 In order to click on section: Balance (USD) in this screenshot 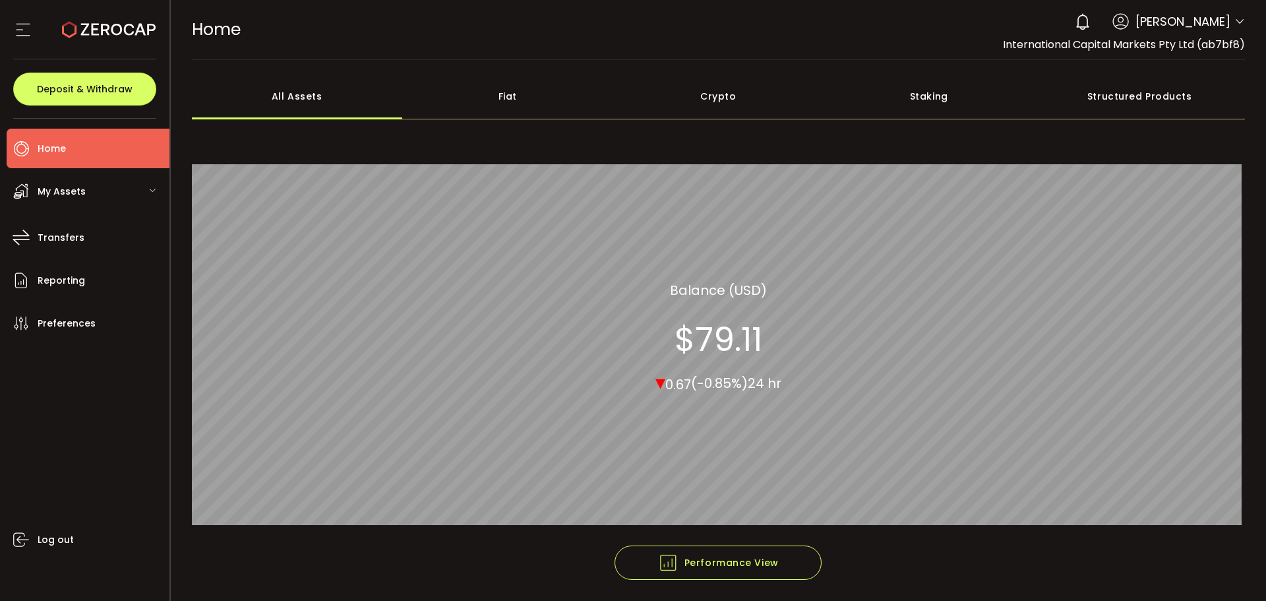, I will do `click(718, 289)`.